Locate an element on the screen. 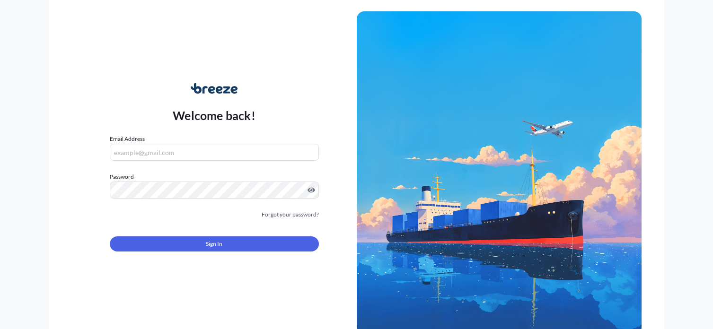 The width and height of the screenshot is (713, 329). button: Sign In is located at coordinates (214, 244).